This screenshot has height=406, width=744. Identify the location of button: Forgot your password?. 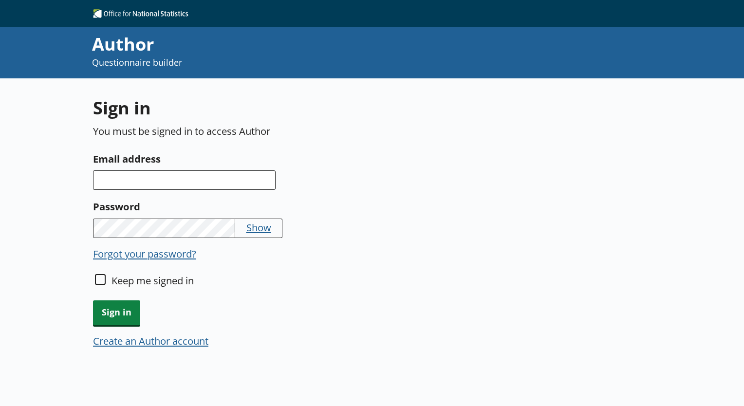
(145, 254).